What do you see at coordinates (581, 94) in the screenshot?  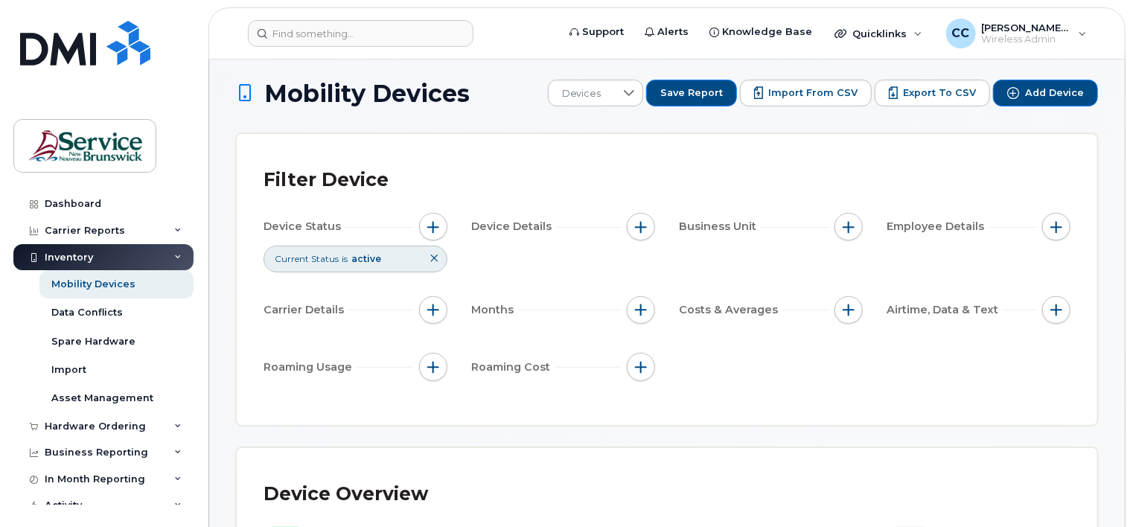 I see `span: Devices` at bounding box center [581, 94].